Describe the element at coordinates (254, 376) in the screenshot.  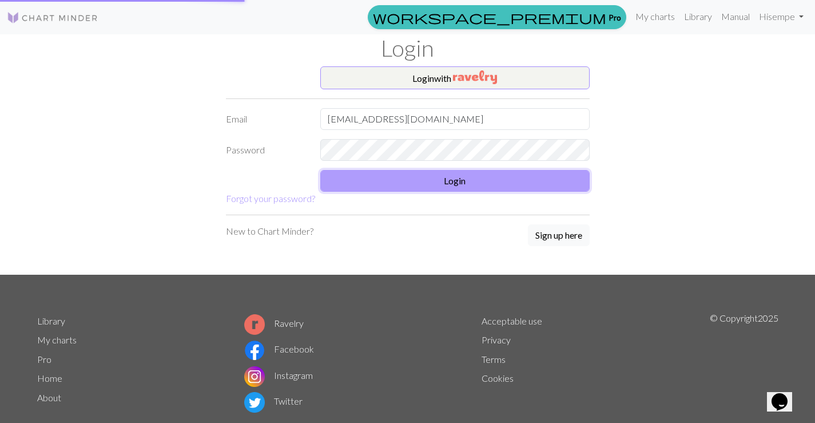
I see `img: Instagram logo` at that location.